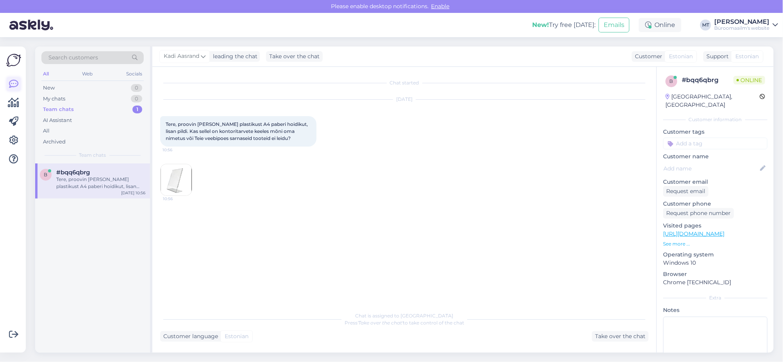  I want to click on i: 'Take over the chat', so click(380, 323).